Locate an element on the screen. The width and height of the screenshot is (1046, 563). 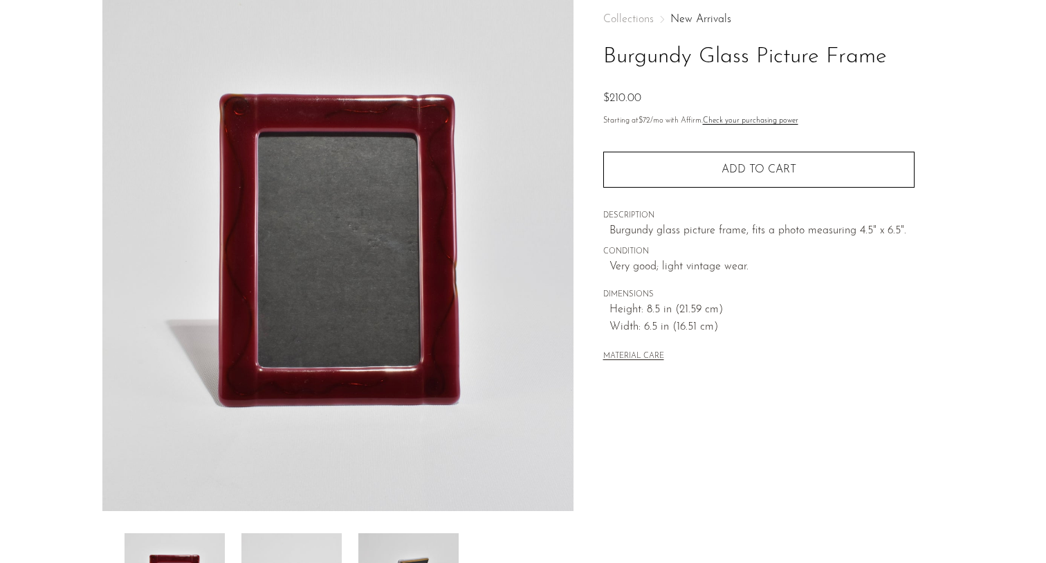
p: Burgundy glass picture frame, fits a photo measuring 4.5" x 6.5". is located at coordinates (762, 231).